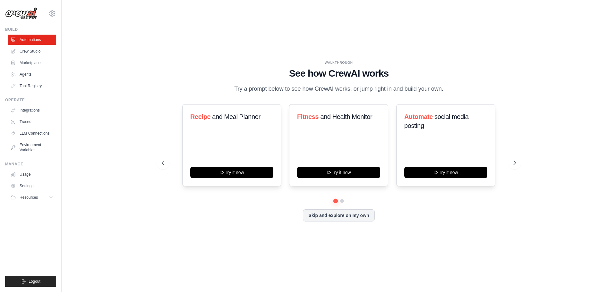  Describe the element at coordinates (32, 110) in the screenshot. I see `a: Integrations` at that location.